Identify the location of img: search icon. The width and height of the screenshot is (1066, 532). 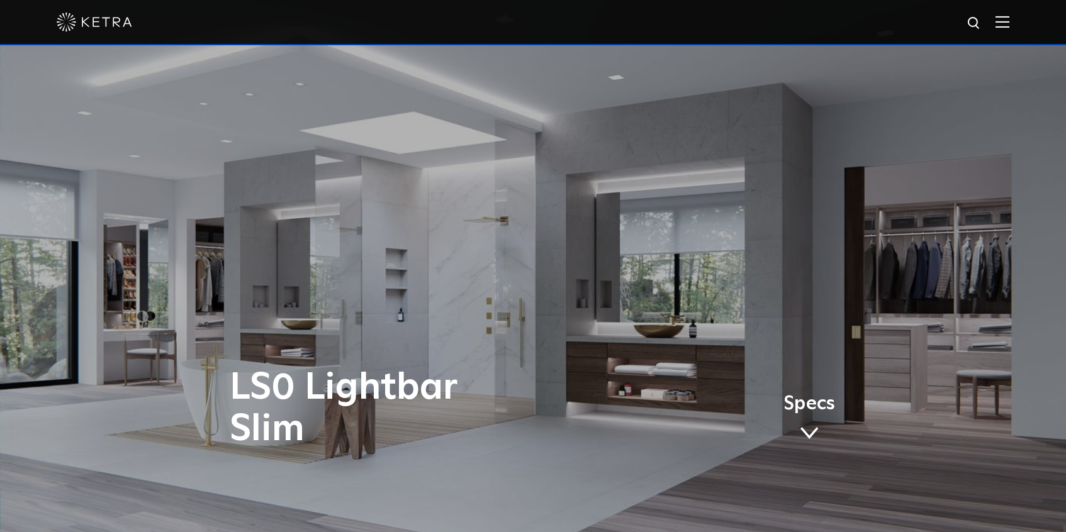
(974, 23).